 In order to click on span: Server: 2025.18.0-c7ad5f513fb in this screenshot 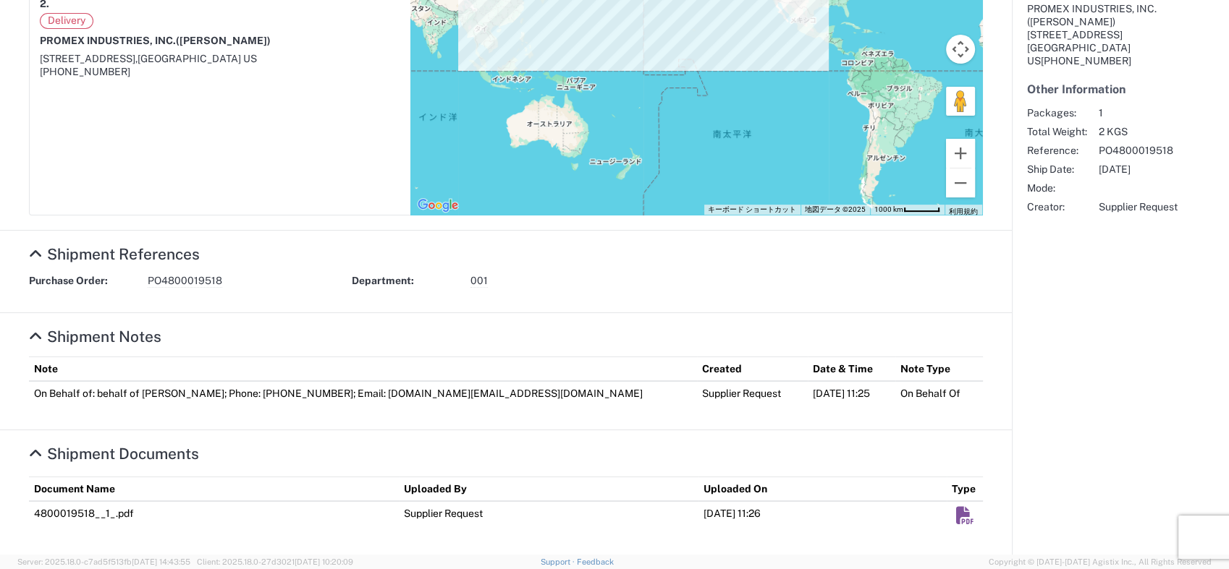, I will do `click(103, 562)`.